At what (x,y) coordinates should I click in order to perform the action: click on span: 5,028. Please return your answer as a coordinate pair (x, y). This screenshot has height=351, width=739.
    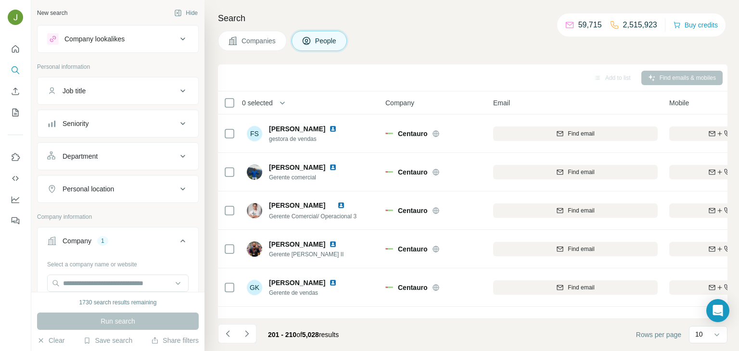
    Looking at the image, I should click on (310, 335).